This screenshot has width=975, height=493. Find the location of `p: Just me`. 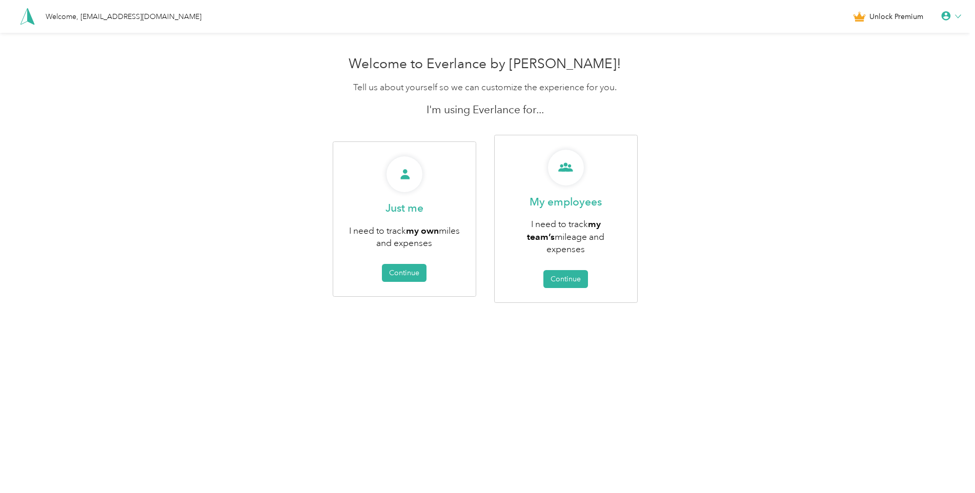

p: Just me is located at coordinates (404, 208).